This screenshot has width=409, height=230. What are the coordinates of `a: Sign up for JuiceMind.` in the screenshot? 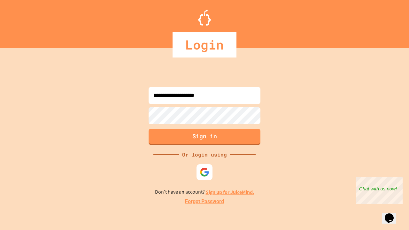 It's located at (230, 192).